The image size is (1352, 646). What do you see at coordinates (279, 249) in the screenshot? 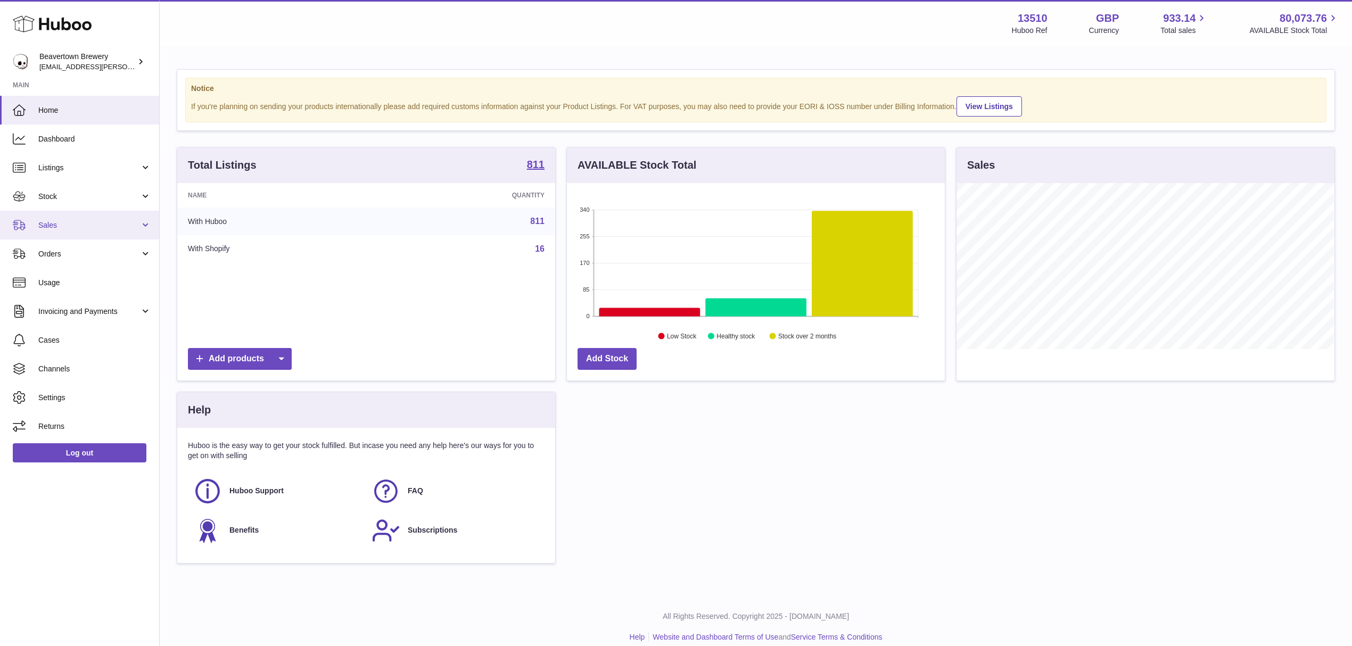
I see `td: With Shopify` at bounding box center [279, 249].